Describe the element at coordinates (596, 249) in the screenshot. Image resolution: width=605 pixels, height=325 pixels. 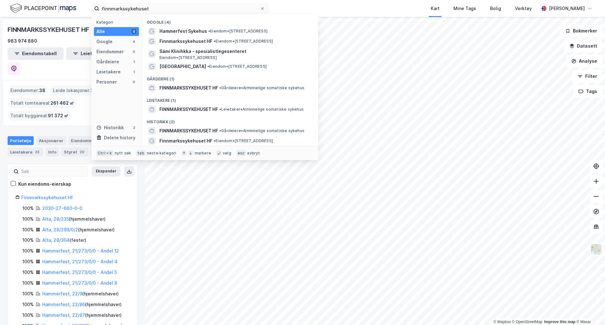
I see `img: Z` at that location.